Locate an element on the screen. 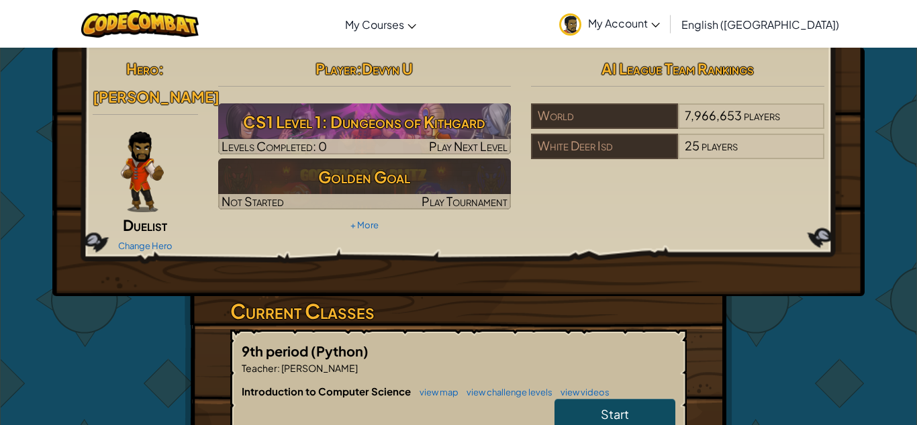 This screenshot has width=917, height=425. a: Golden GoalNot StartedPlay Tournament is located at coordinates (364, 184).